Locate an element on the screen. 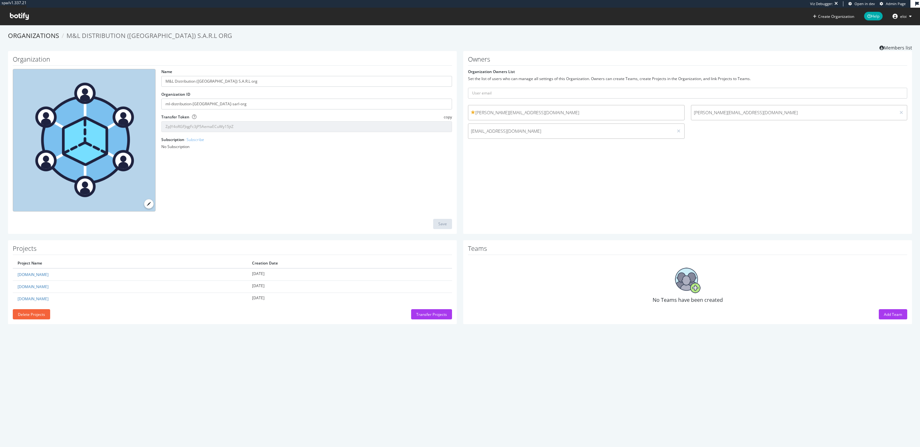  div: No Subscription is located at coordinates (307, 147).